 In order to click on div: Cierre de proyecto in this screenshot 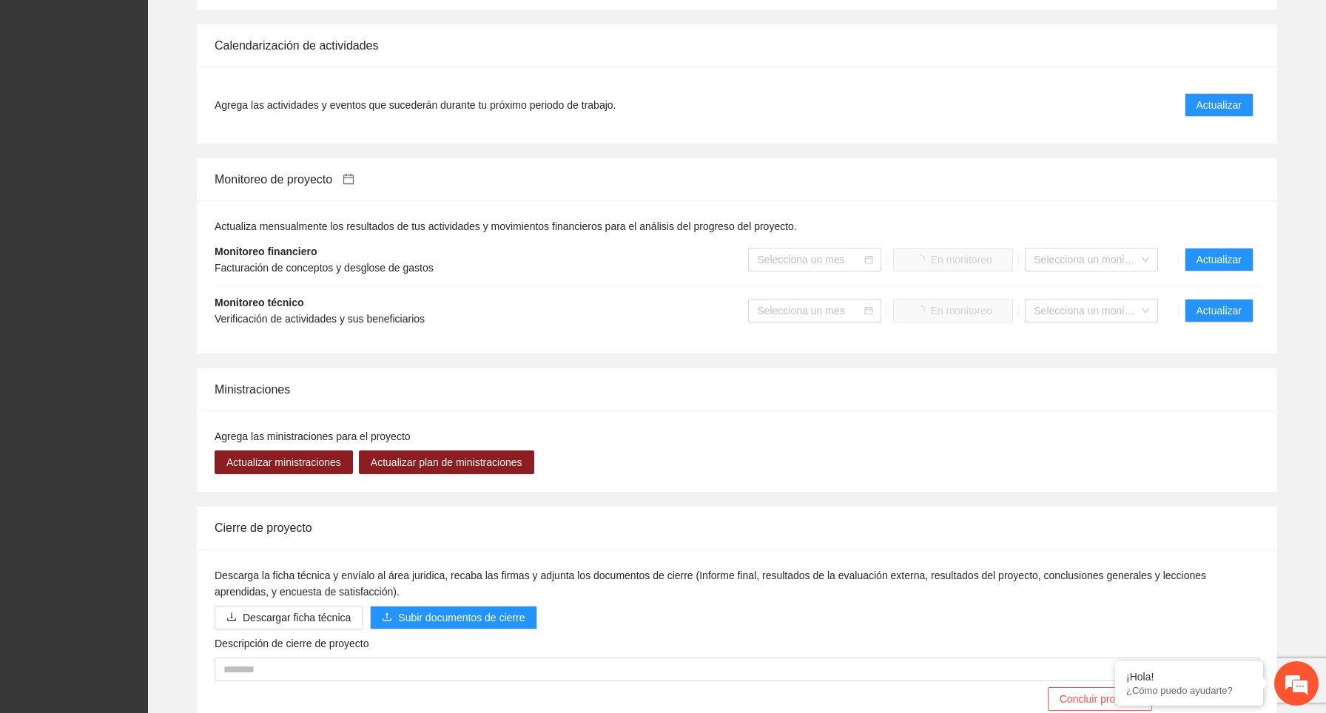, I will do `click(737, 527)`.